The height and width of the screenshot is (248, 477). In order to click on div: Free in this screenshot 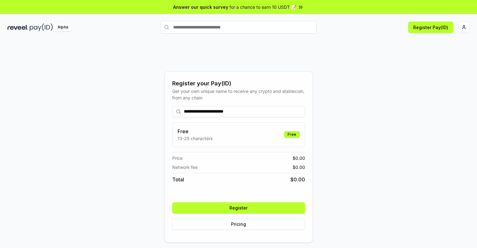, I will do `click(292, 135)`.